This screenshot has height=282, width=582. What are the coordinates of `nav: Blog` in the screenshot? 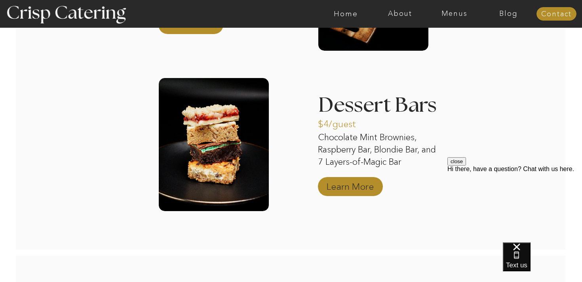 It's located at (508, 14).